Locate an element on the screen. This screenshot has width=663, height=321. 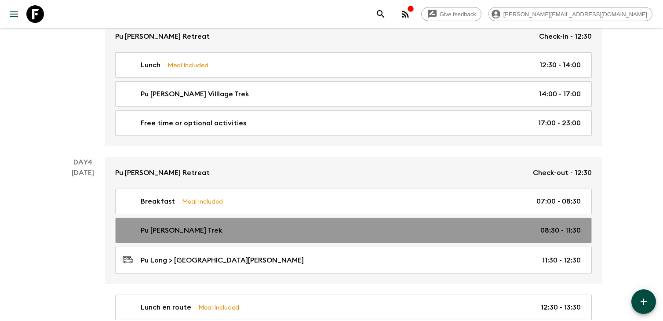
p: Day 4 is located at coordinates (83, 162).